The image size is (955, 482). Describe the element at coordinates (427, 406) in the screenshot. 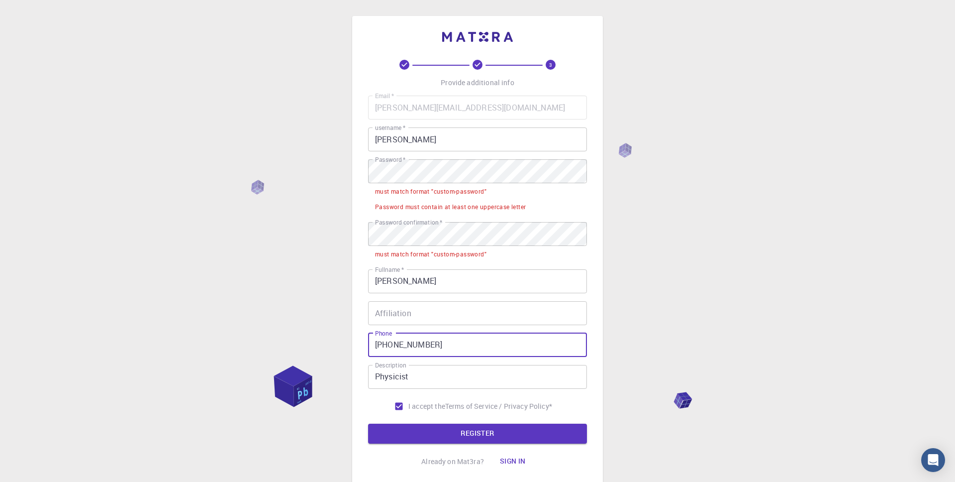

I see `span: I accept the` at that location.